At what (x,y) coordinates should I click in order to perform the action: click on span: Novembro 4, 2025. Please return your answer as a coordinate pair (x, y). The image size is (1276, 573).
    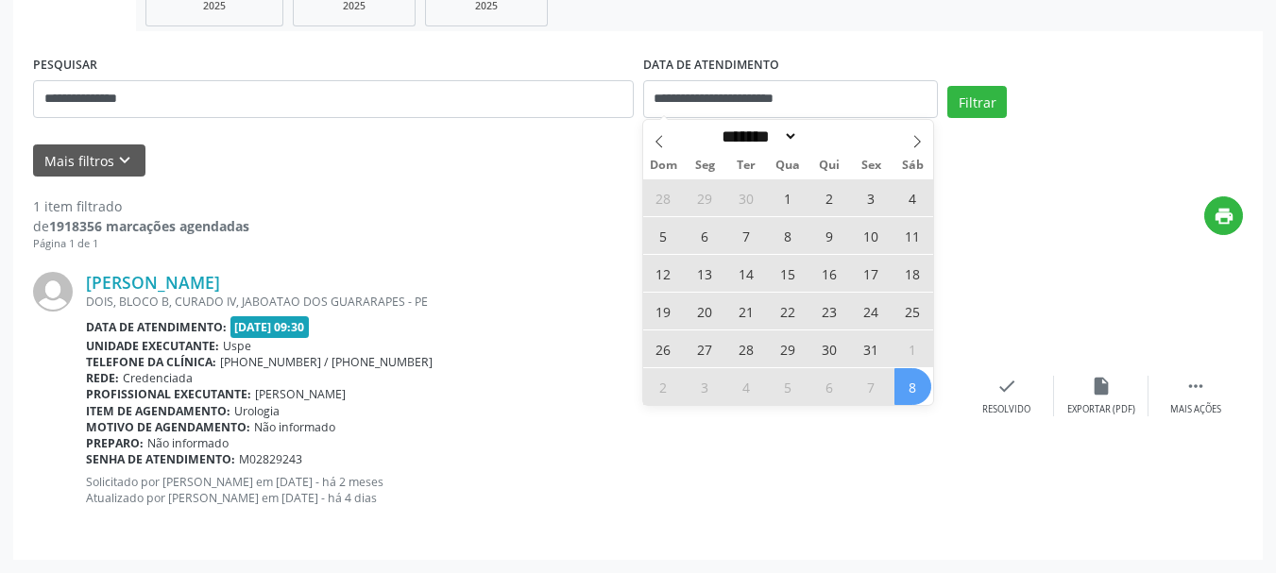
    Looking at the image, I should click on (746, 386).